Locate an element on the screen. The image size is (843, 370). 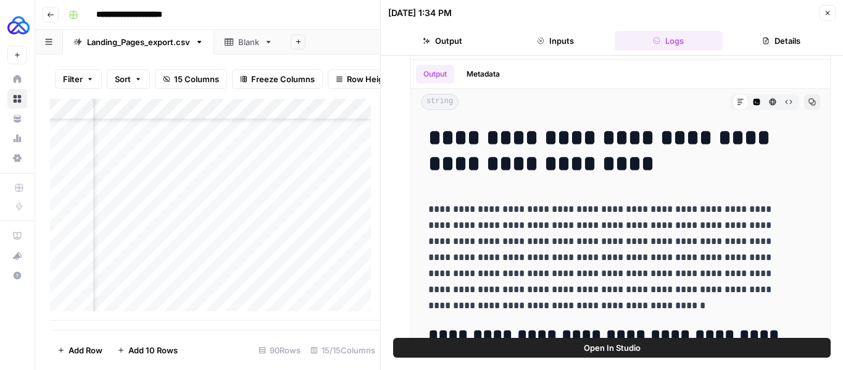
a: Blank is located at coordinates (249, 42).